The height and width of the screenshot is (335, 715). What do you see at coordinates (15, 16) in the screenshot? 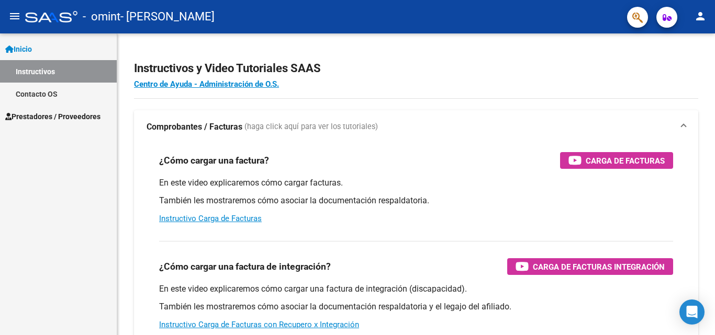
I see `mat-icon: menu` at bounding box center [15, 16].